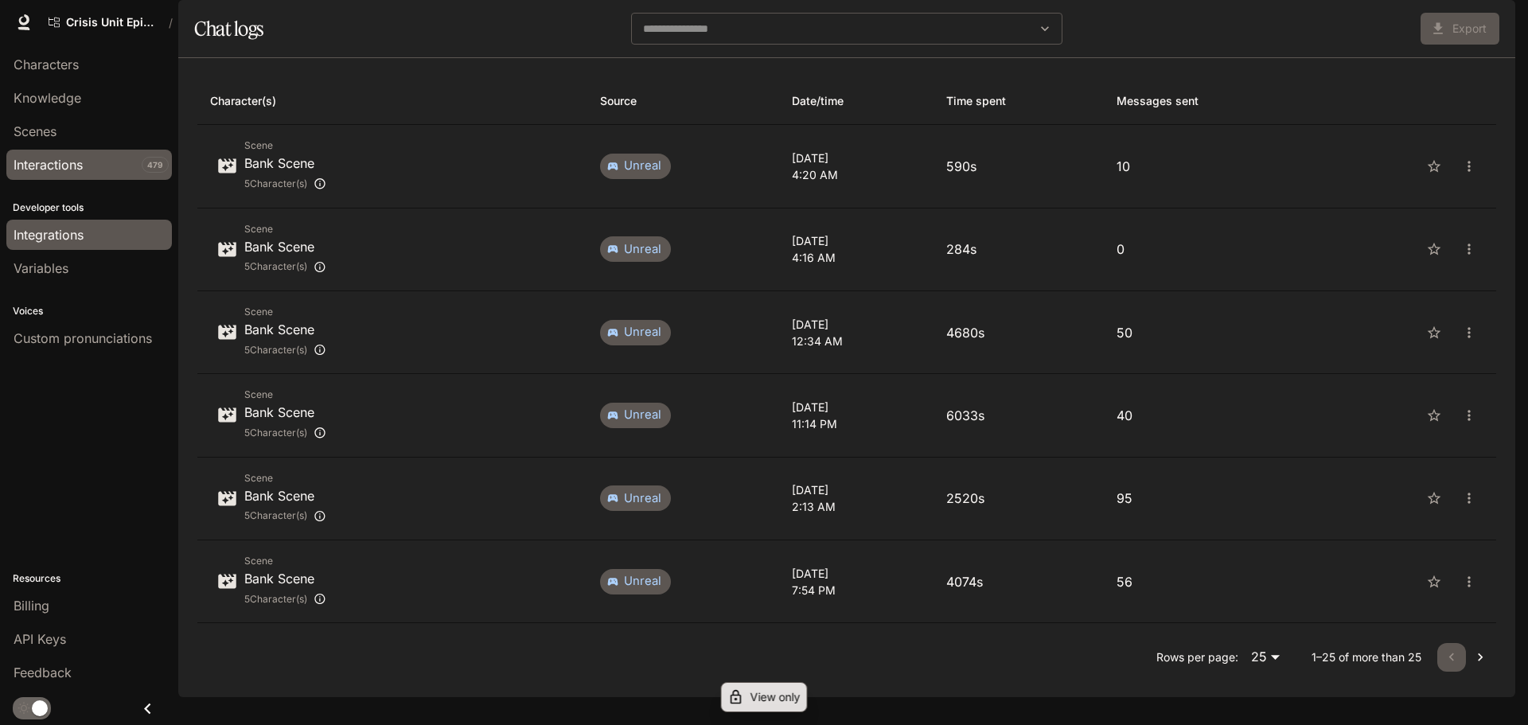 The width and height of the screenshot is (1528, 725). Describe the element at coordinates (1480, 657) in the screenshot. I see `button: Go to next page` at that location.